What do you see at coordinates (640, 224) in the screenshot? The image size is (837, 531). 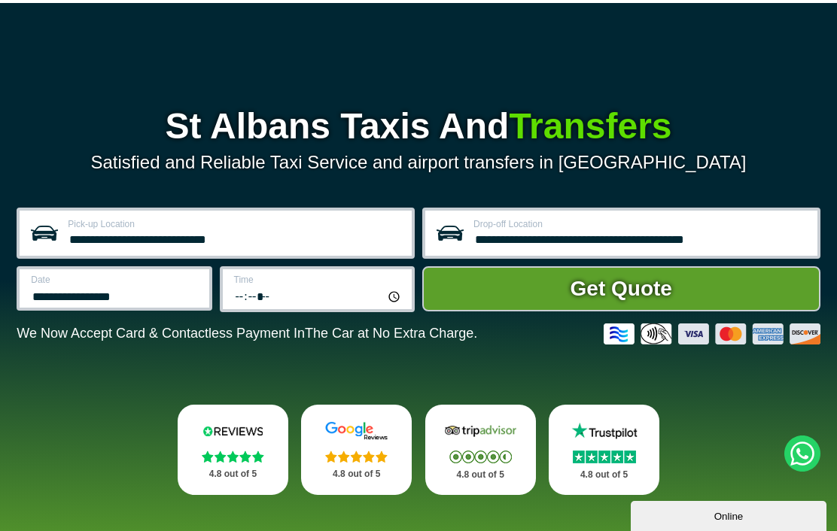 I see `label: Drop-off Location` at bounding box center [640, 224].